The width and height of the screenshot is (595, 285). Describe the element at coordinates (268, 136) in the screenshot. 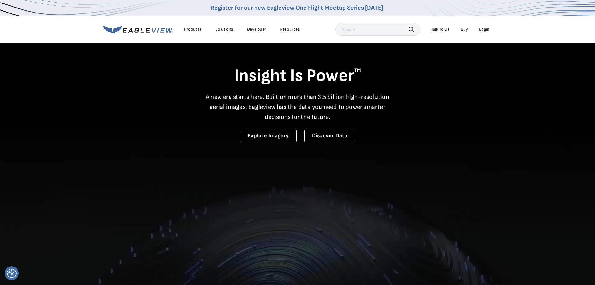

I see `a: Explore Imagery` at that location.